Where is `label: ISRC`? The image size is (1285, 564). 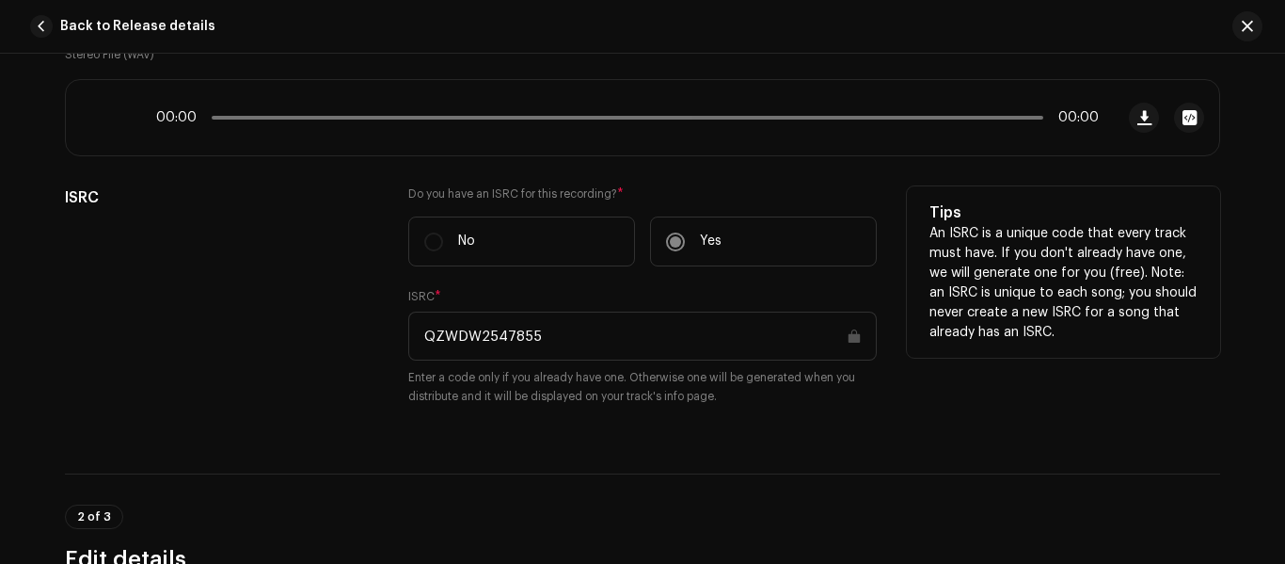
label: ISRC is located at coordinates (424, 296).